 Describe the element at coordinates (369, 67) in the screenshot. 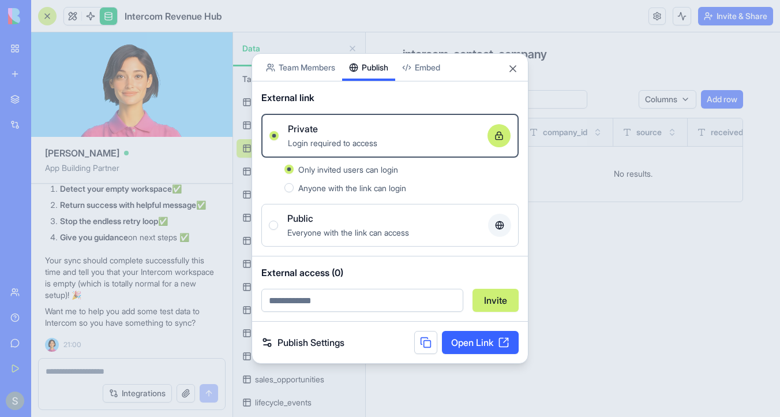

I see `button: Publish` at that location.